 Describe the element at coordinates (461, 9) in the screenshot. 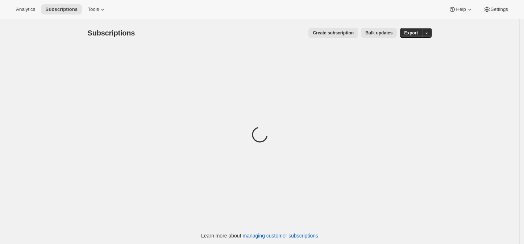

I see `span: Help` at that location.